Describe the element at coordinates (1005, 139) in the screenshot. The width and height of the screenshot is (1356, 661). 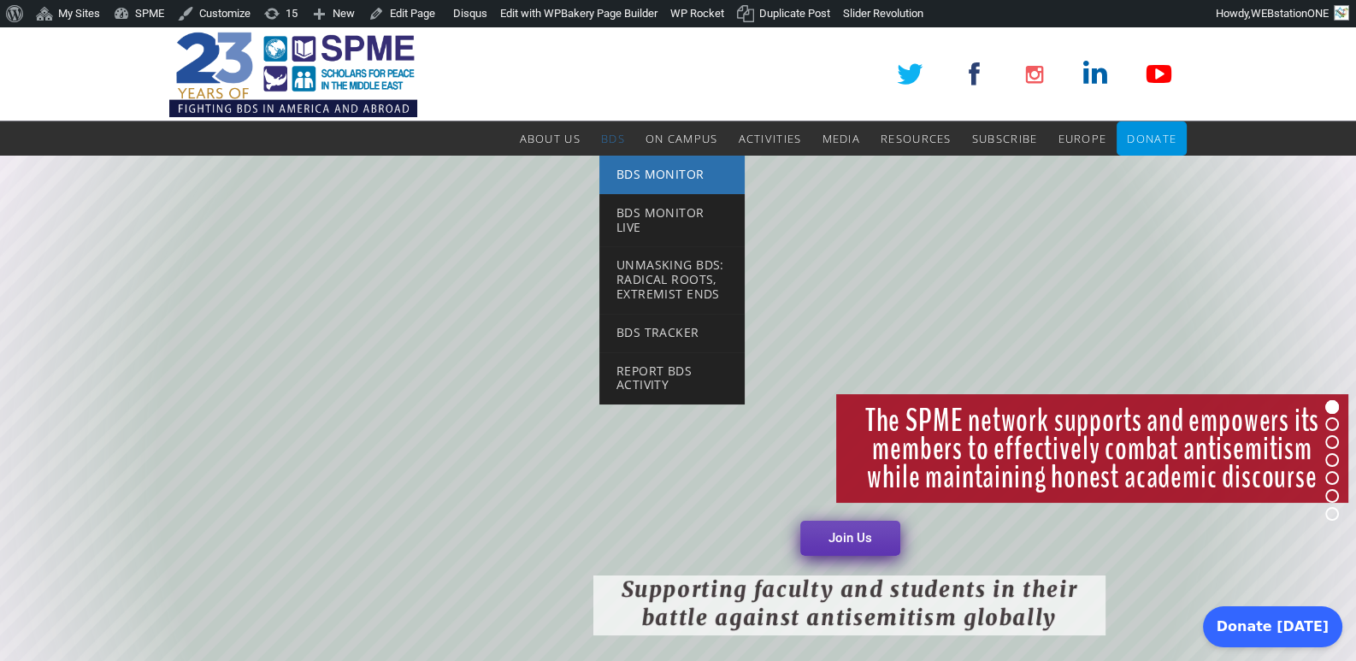
I see `span: Subscribe` at that location.